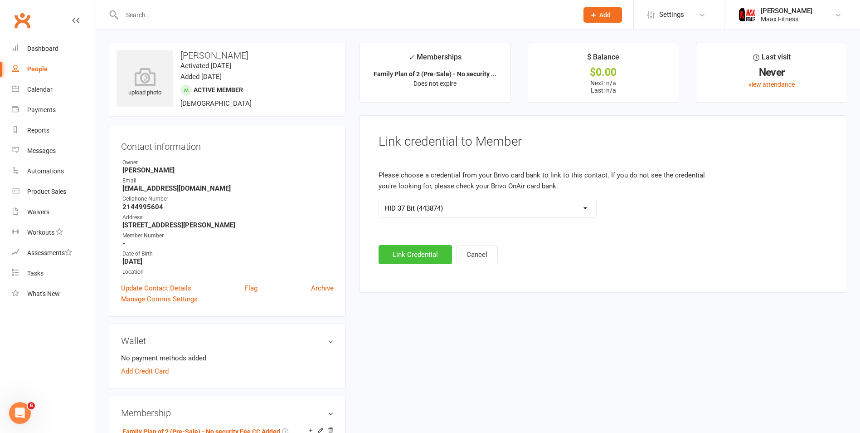 This screenshot has width=860, height=433. I want to click on a: Product Sales, so click(54, 191).